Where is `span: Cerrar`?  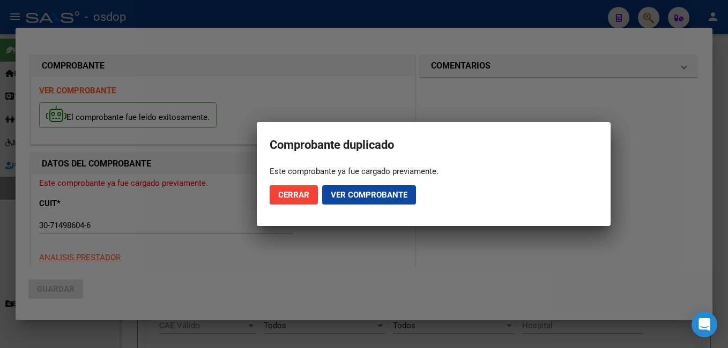 span: Cerrar is located at coordinates (294, 195).